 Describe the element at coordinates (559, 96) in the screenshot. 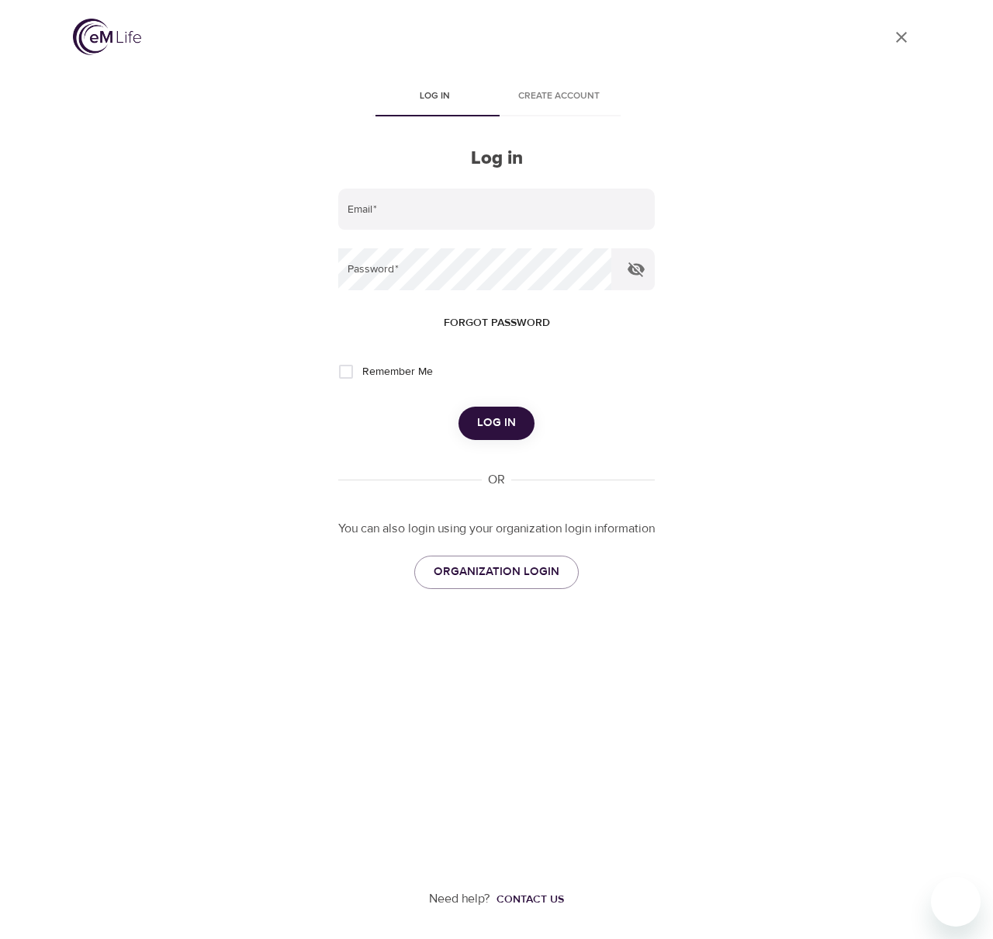

I see `span: Create account` at that location.